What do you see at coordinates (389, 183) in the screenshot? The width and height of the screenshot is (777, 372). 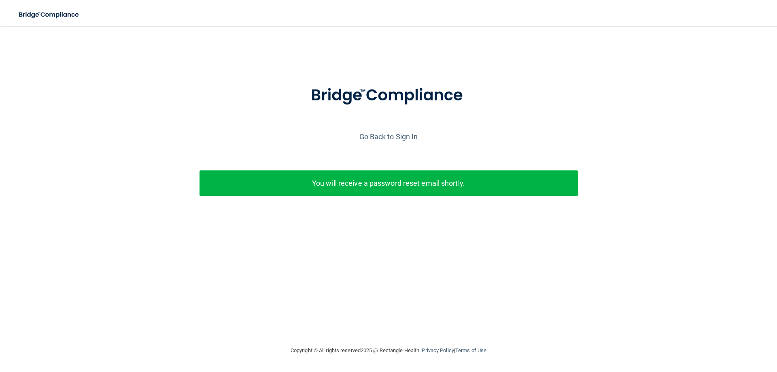 I see `p: You will receive a password reset email shortly.` at bounding box center [389, 183].